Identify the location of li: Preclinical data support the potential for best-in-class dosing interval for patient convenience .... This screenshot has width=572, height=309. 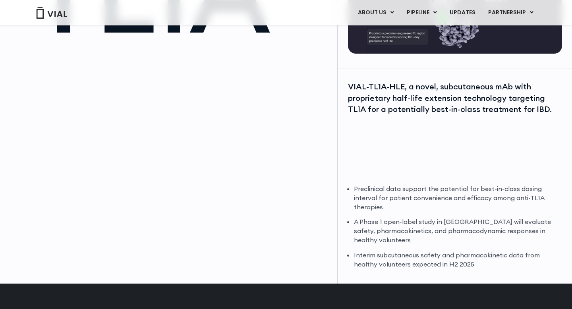
(457, 198).